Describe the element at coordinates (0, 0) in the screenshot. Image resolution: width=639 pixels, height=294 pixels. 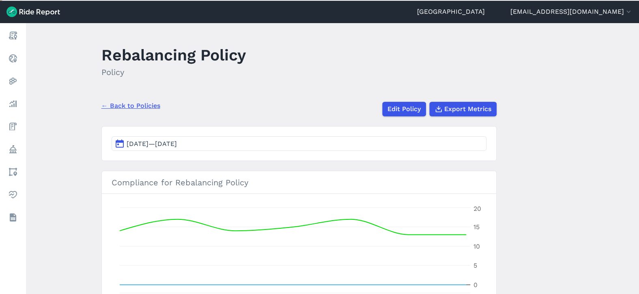
I see `button: Previous` at that location.